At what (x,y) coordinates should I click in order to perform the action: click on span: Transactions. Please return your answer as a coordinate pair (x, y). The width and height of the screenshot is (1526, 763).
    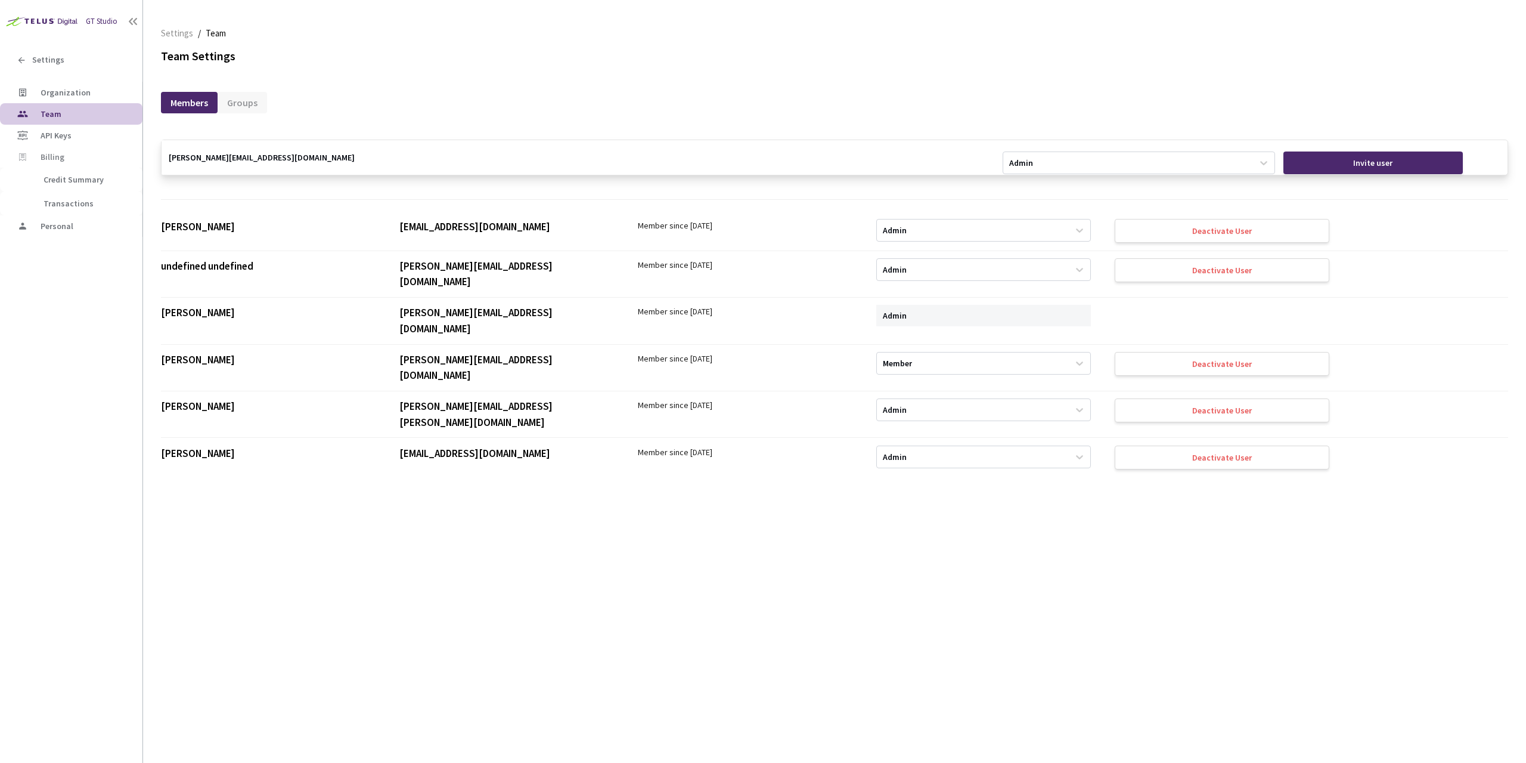
    Looking at the image, I should click on (69, 203).